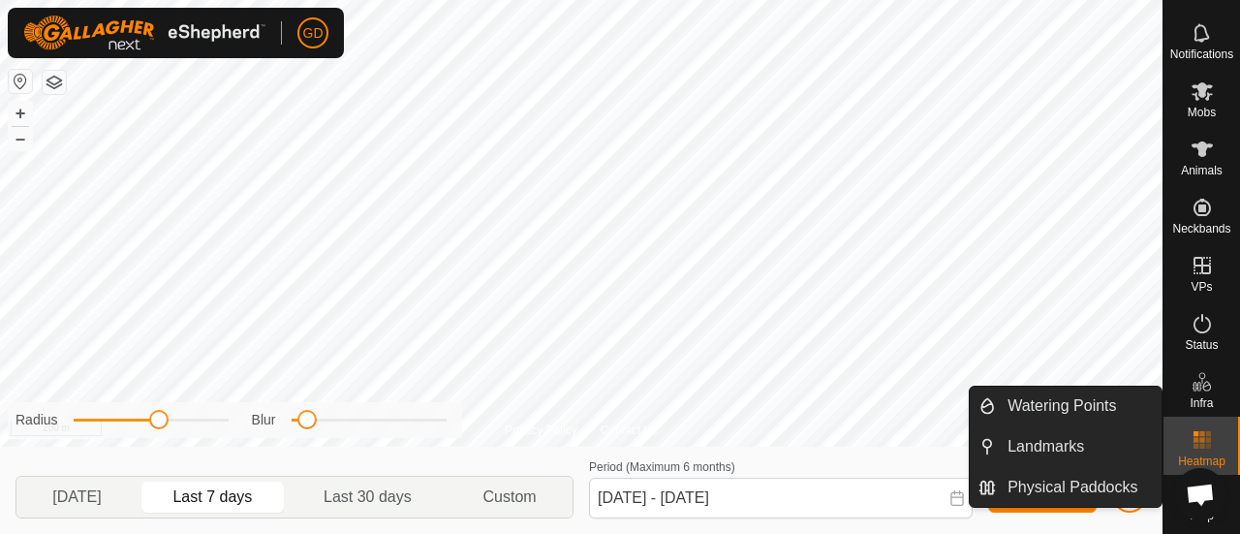 The image size is (1240, 534). What do you see at coordinates (20, 81) in the screenshot?
I see `button: Reset Map` at bounding box center [20, 81].